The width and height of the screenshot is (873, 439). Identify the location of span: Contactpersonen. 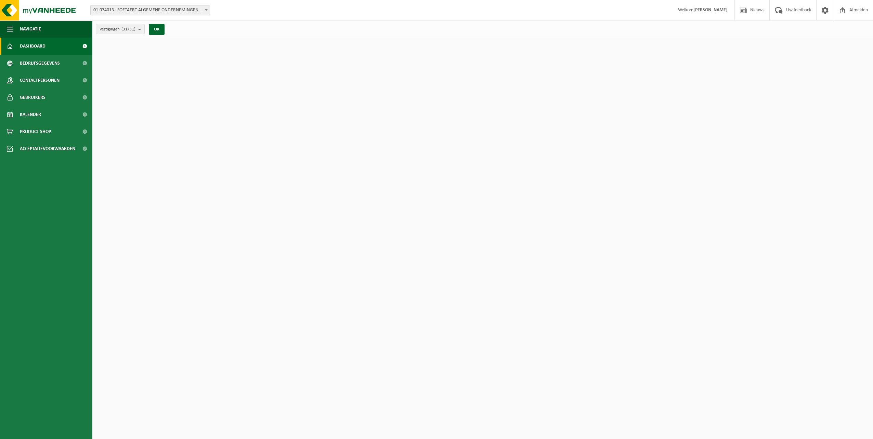
(40, 80).